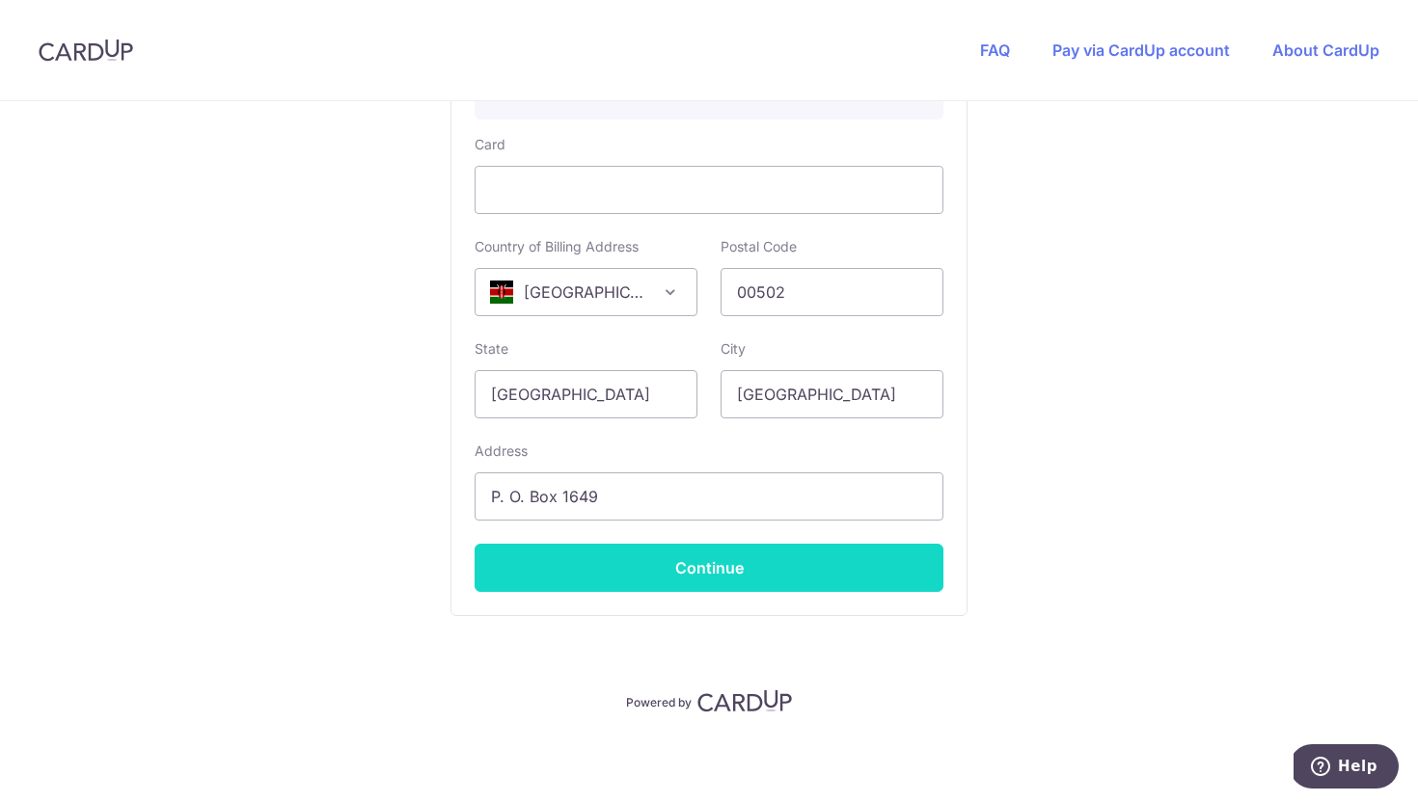 The image size is (1418, 802). What do you see at coordinates (500, 451) in the screenshot?
I see `label: Address` at bounding box center [500, 451].